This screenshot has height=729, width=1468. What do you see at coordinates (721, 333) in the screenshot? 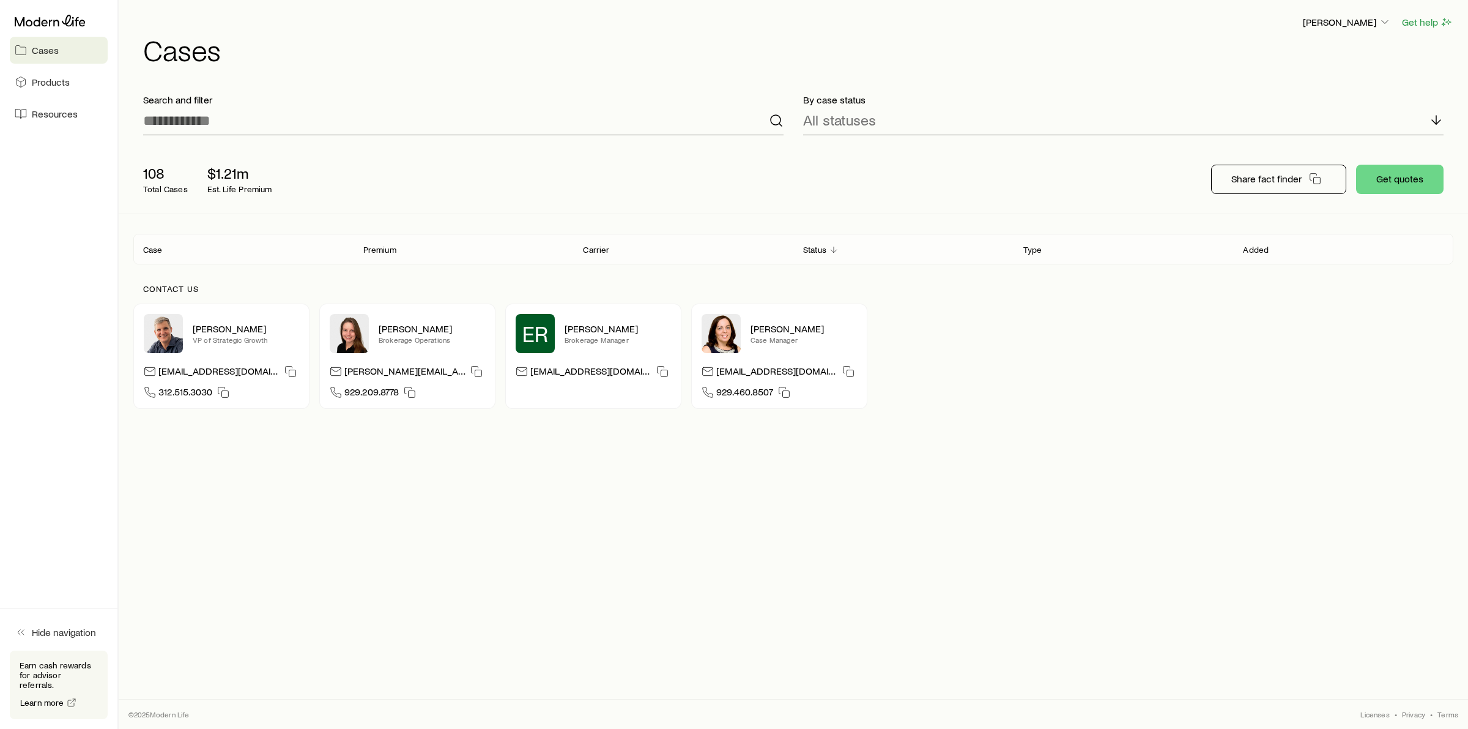
I see `img: Heather McKee` at bounding box center [721, 333].